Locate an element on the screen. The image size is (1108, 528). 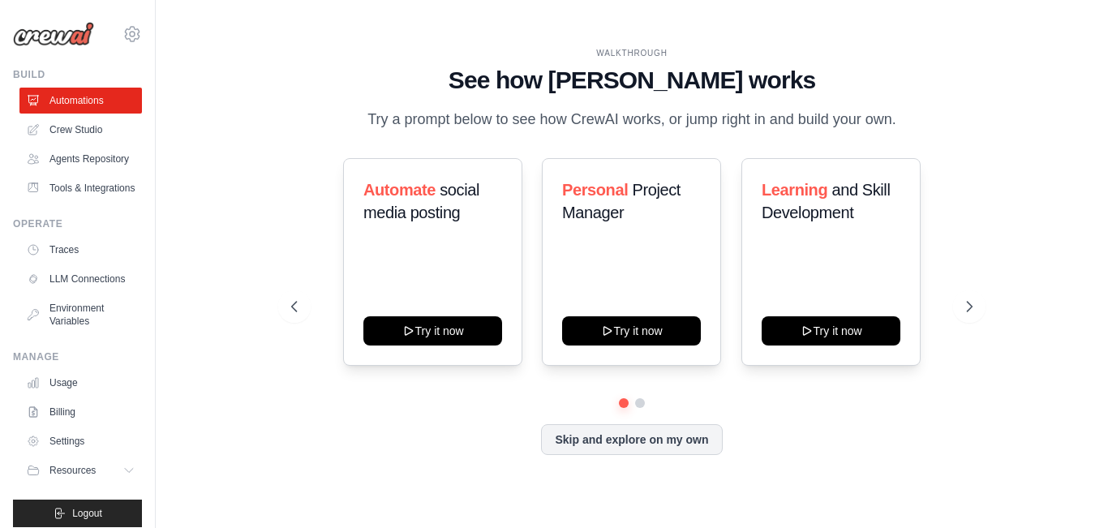
button: Resources is located at coordinates (80, 470).